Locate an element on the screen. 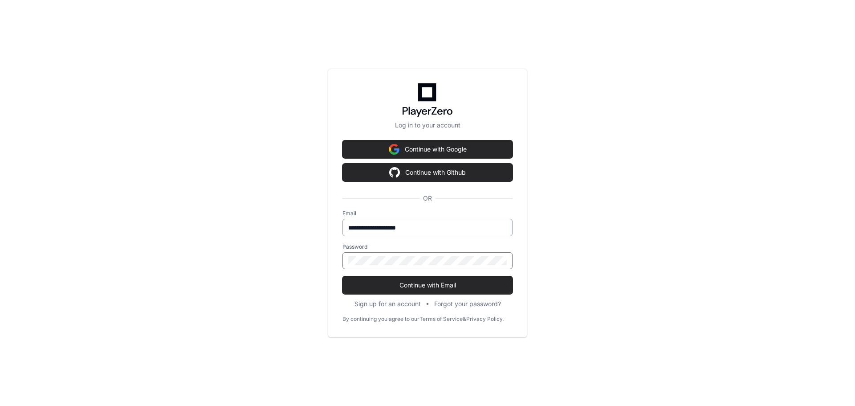 This screenshot has height=406, width=855. button: Continue with Email is located at coordinates (427, 285).